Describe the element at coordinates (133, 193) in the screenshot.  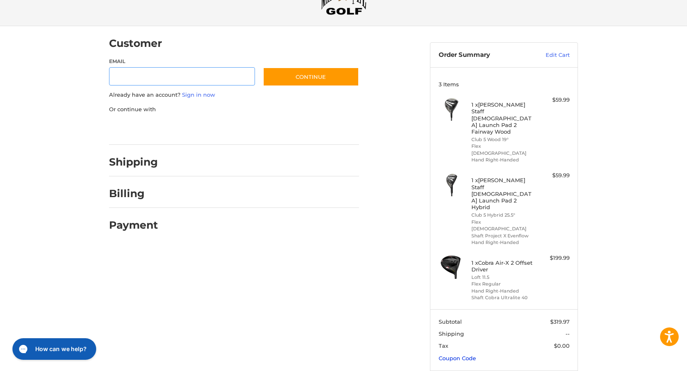
I see `h2: Billing` at that location.